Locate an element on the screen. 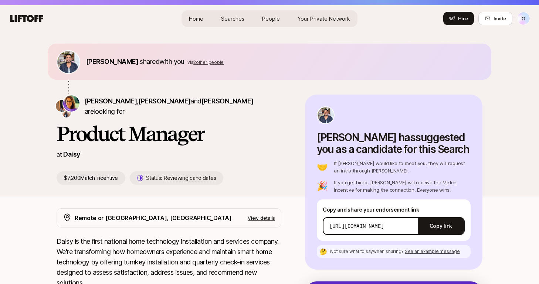 The height and width of the screenshot is (284, 539). span: Home is located at coordinates (196, 18).